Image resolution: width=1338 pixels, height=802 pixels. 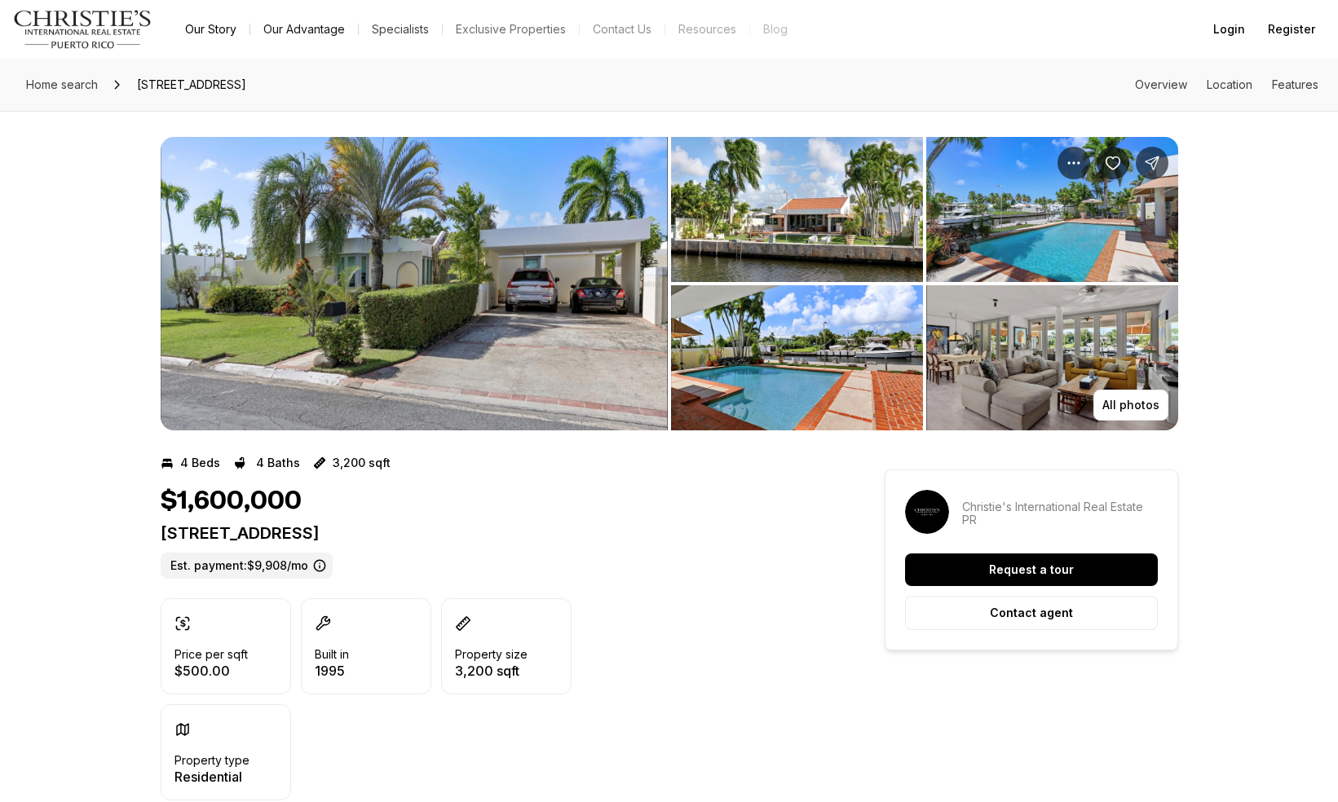 What do you see at coordinates (82, 29) in the screenshot?
I see `a: logo` at bounding box center [82, 29].